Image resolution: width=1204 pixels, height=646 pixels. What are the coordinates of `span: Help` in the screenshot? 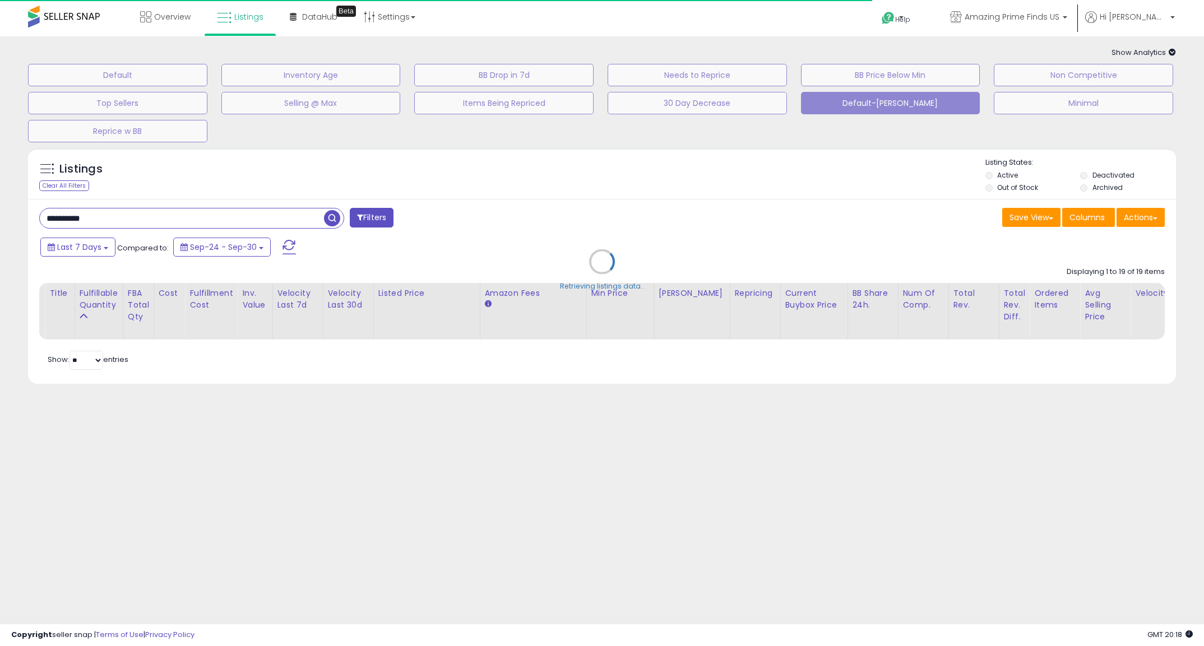 It's located at (902, 19).